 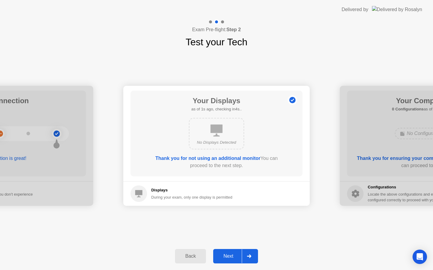 What do you see at coordinates (216, 101) in the screenshot?
I see `h1: Your Displays` at bounding box center [216, 101].